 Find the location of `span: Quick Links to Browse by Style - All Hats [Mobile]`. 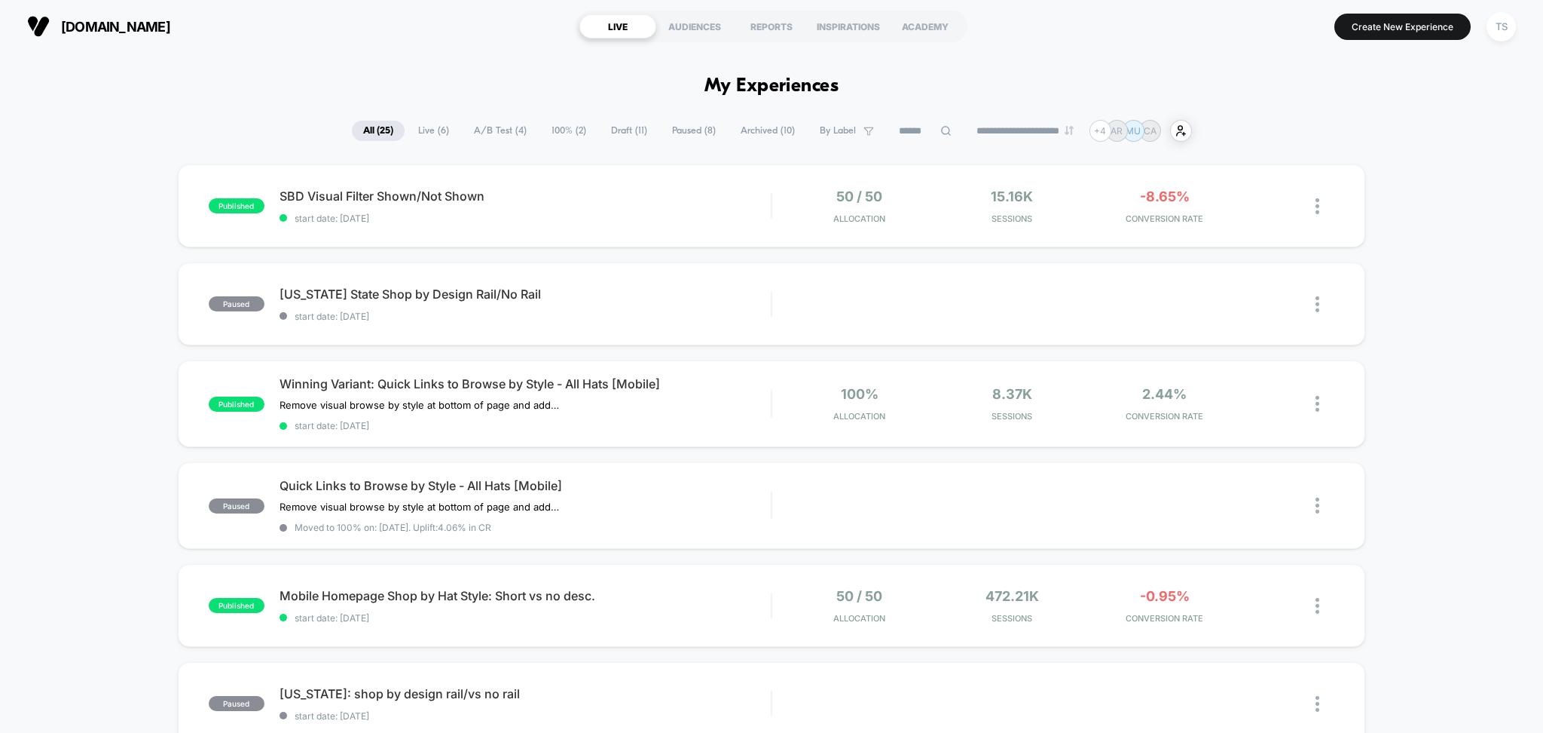

span: Quick Links to Browse by Style - All Hats [Mobile] is located at coordinates (525, 485).